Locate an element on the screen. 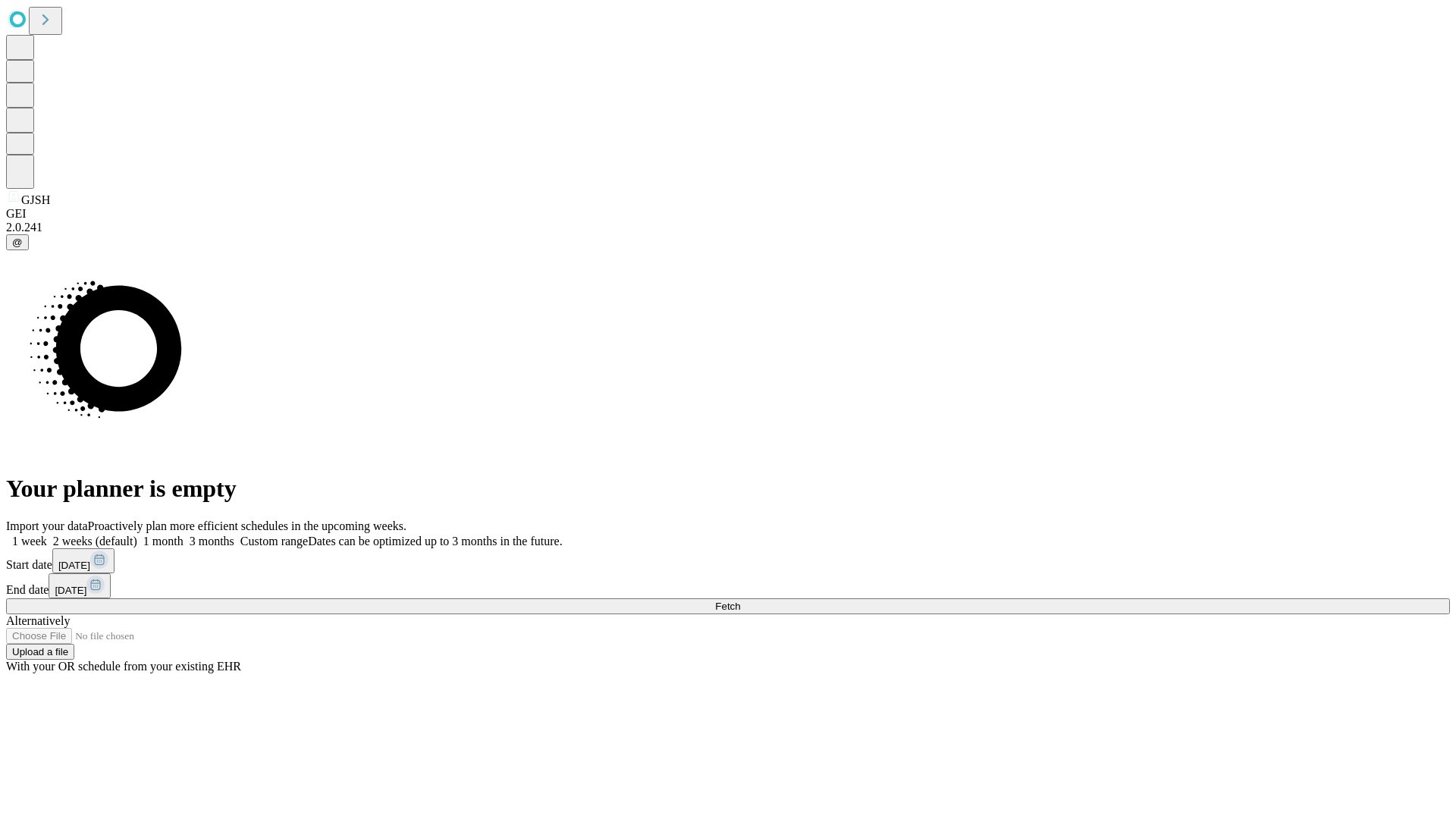  span: GJSH is located at coordinates (36, 200).